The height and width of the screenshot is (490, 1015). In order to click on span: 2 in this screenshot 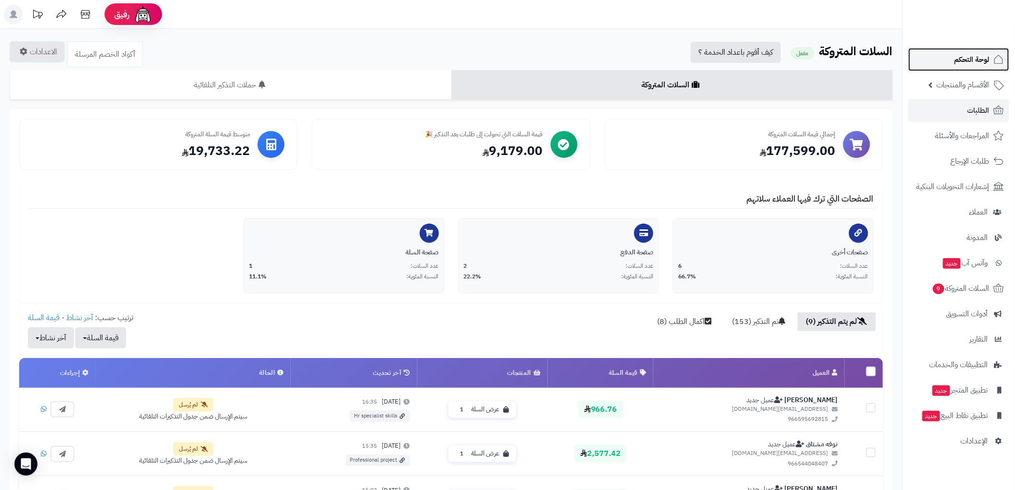, I will do `click(465, 266)`.